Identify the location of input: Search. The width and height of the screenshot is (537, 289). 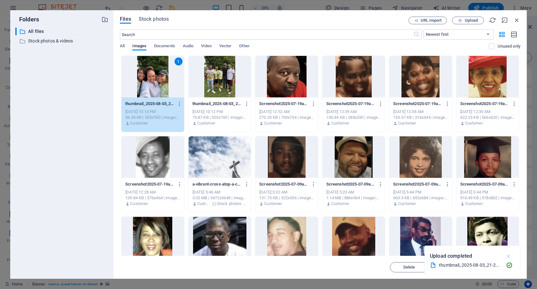
(266, 35).